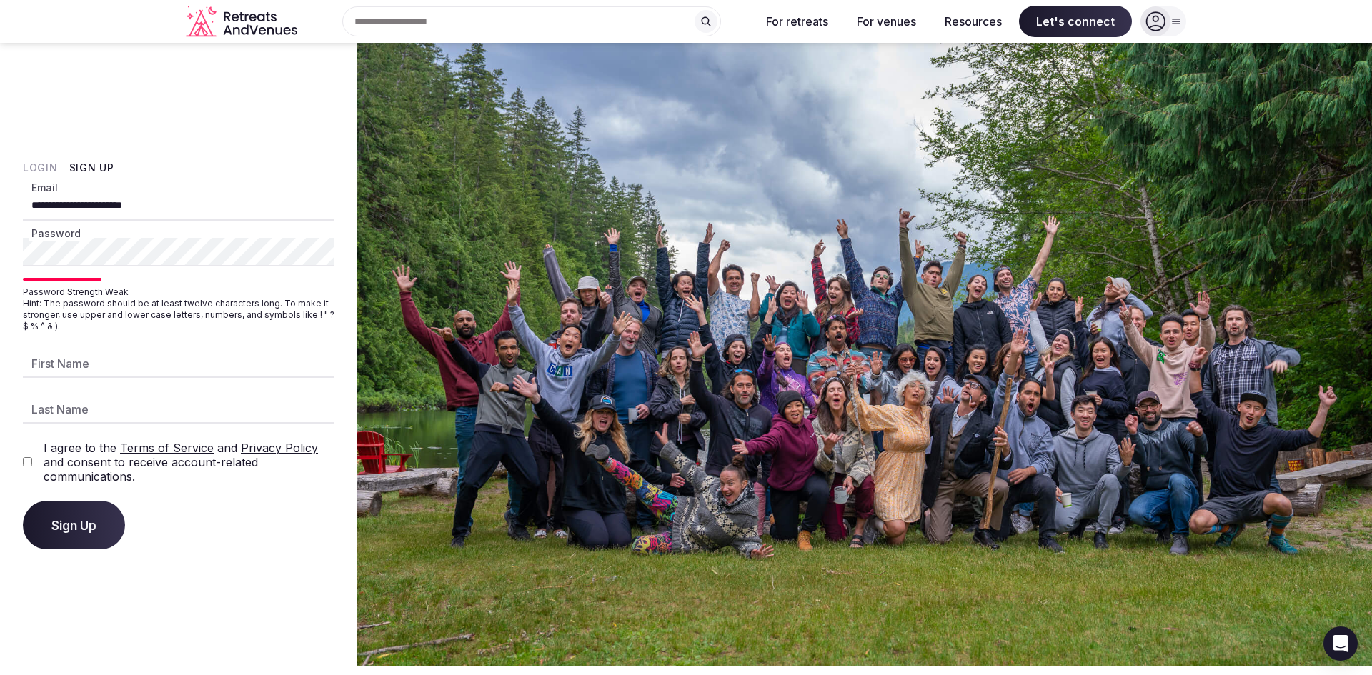 This screenshot has width=1372, height=675. I want to click on div: Open Intercom Messenger, so click(1340, 644).